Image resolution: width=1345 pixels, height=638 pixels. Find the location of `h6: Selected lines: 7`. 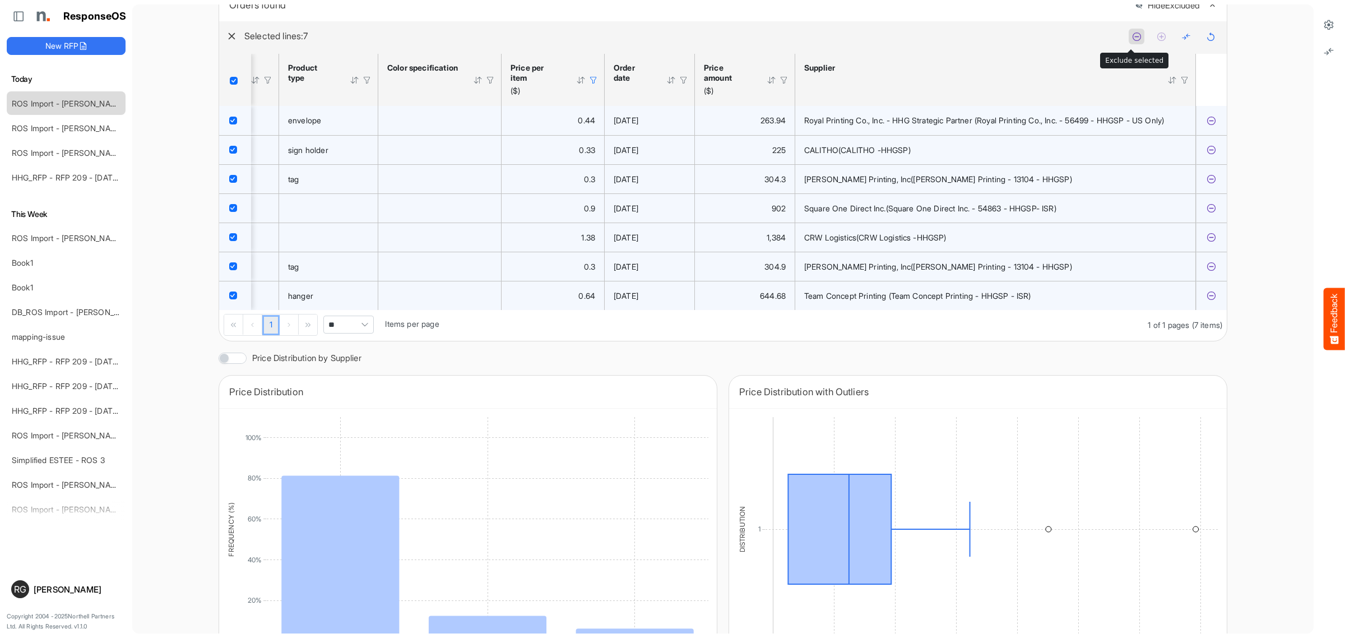

h6: Selected lines: 7 is located at coordinates (682, 36).